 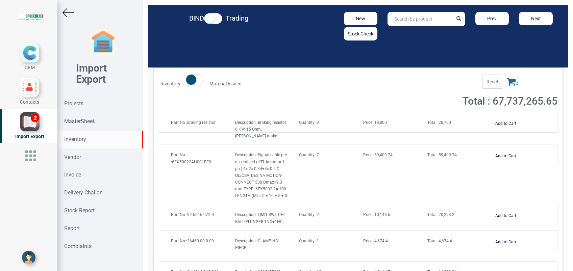 I want to click on strong: Complaints, so click(x=78, y=246).